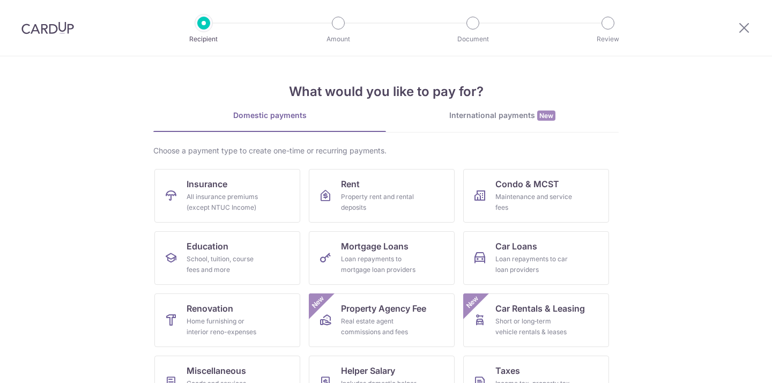 Image resolution: width=772 pixels, height=383 pixels. Describe the element at coordinates (517, 246) in the screenshot. I see `span: Car Loans` at that location.